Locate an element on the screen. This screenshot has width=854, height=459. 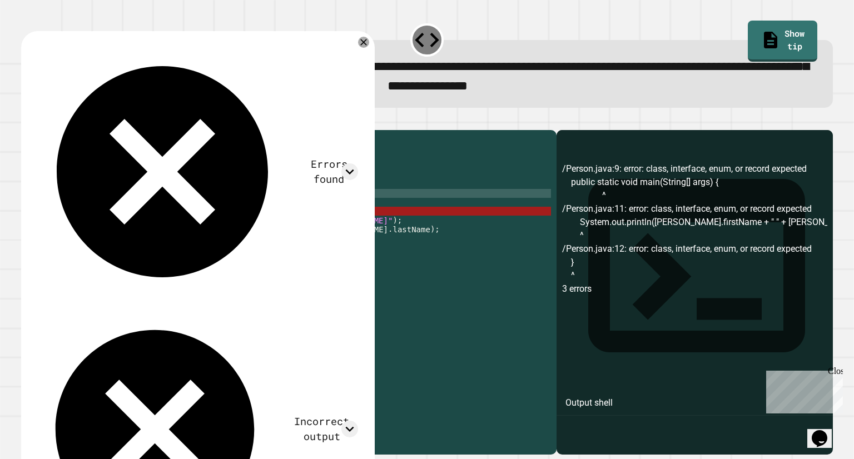
a: Show tip is located at coordinates (782, 41).